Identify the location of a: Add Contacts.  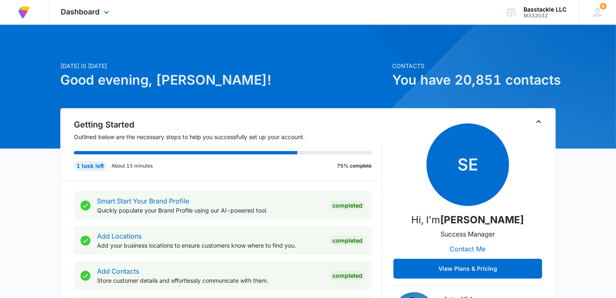
(118, 271).